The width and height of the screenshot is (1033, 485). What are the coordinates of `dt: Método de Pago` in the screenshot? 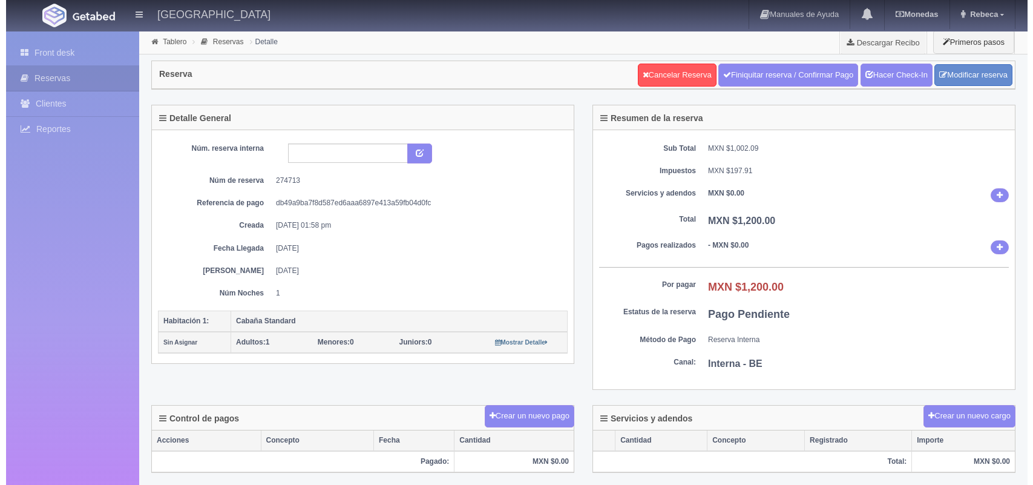 It's located at (641, 339).